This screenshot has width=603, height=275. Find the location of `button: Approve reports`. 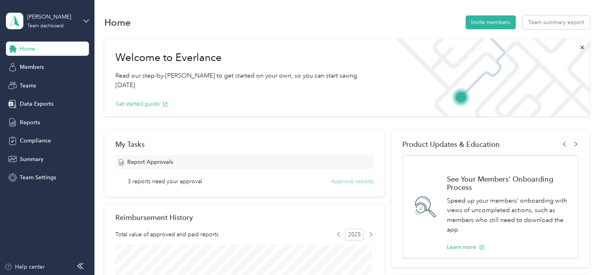

button: Approve reports is located at coordinates (352, 181).